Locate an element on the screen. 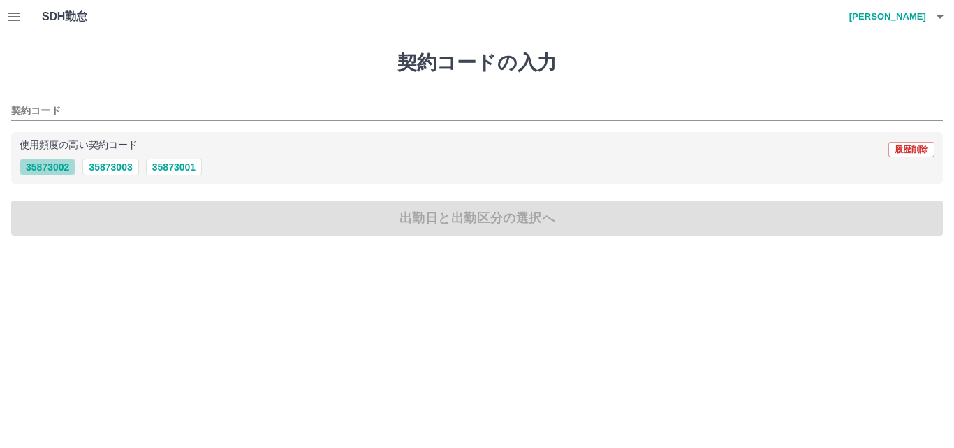 The image size is (954, 448). button: 35873003 is located at coordinates (110, 167).